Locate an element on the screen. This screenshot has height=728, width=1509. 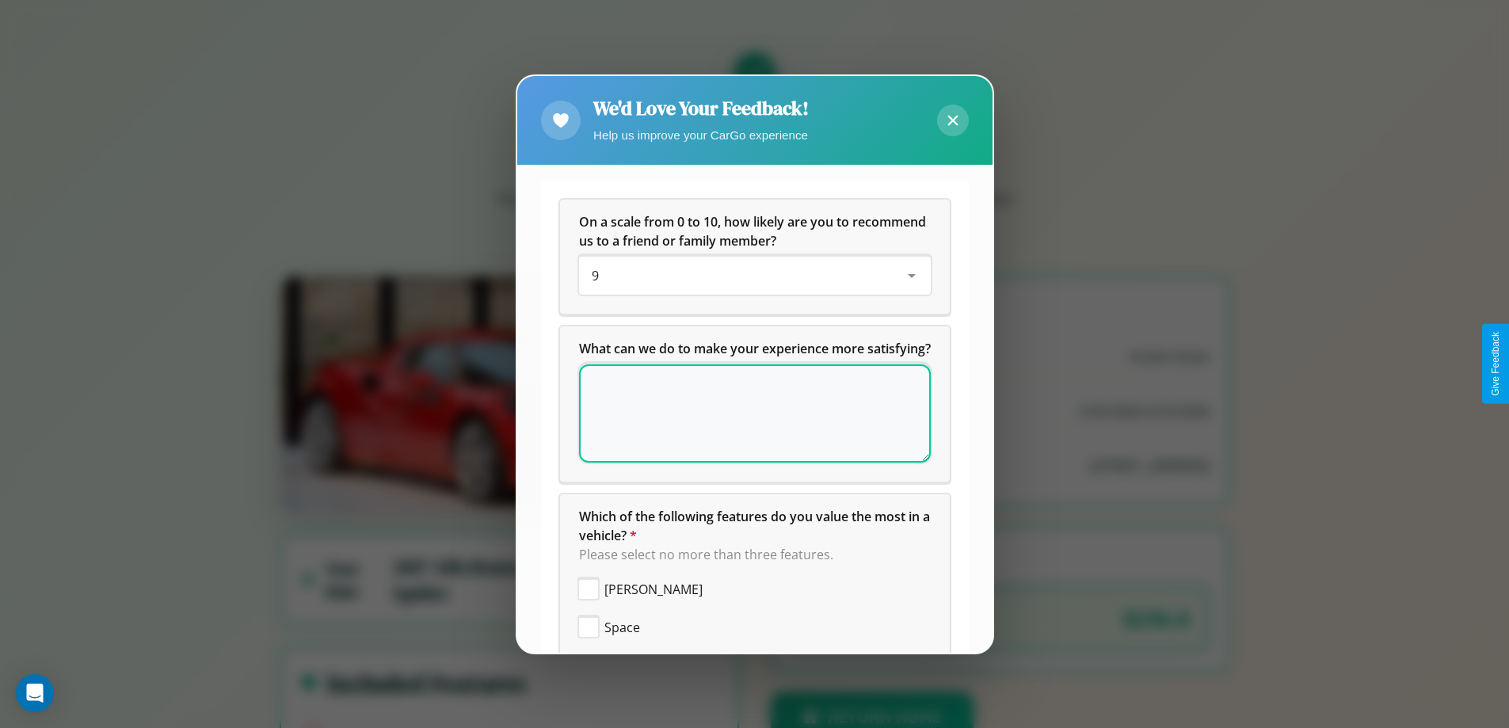
span: What can we do to make your experience more satisfying? is located at coordinates (755, 349).